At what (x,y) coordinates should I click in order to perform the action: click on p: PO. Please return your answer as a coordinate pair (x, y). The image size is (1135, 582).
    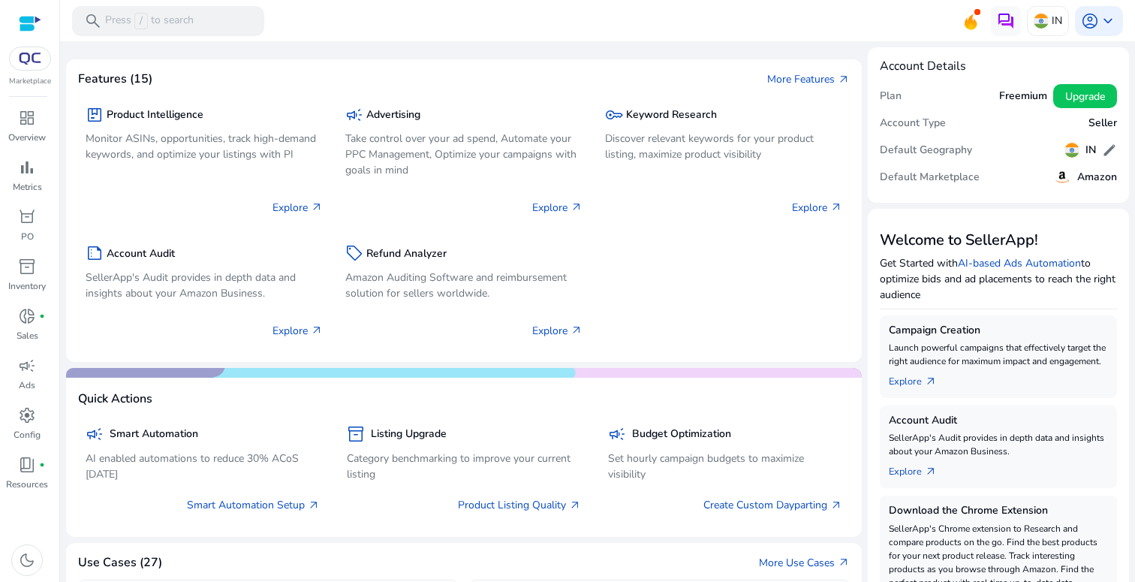
    Looking at the image, I should click on (27, 236).